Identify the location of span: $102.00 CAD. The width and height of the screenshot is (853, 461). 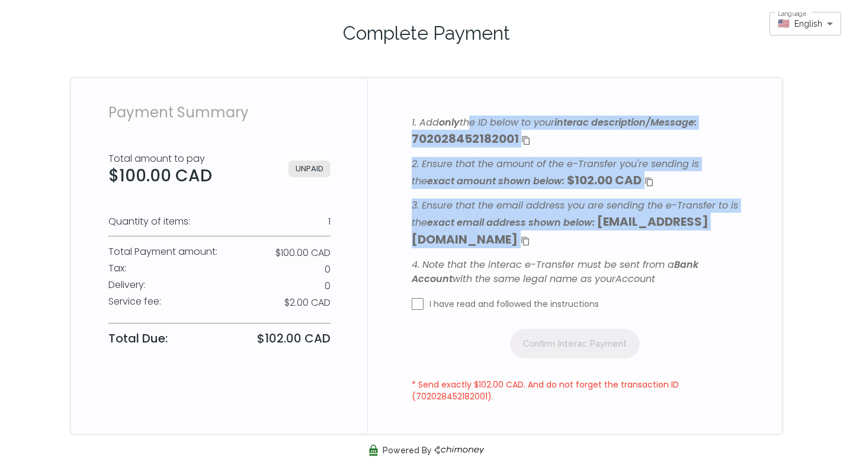
(604, 180).